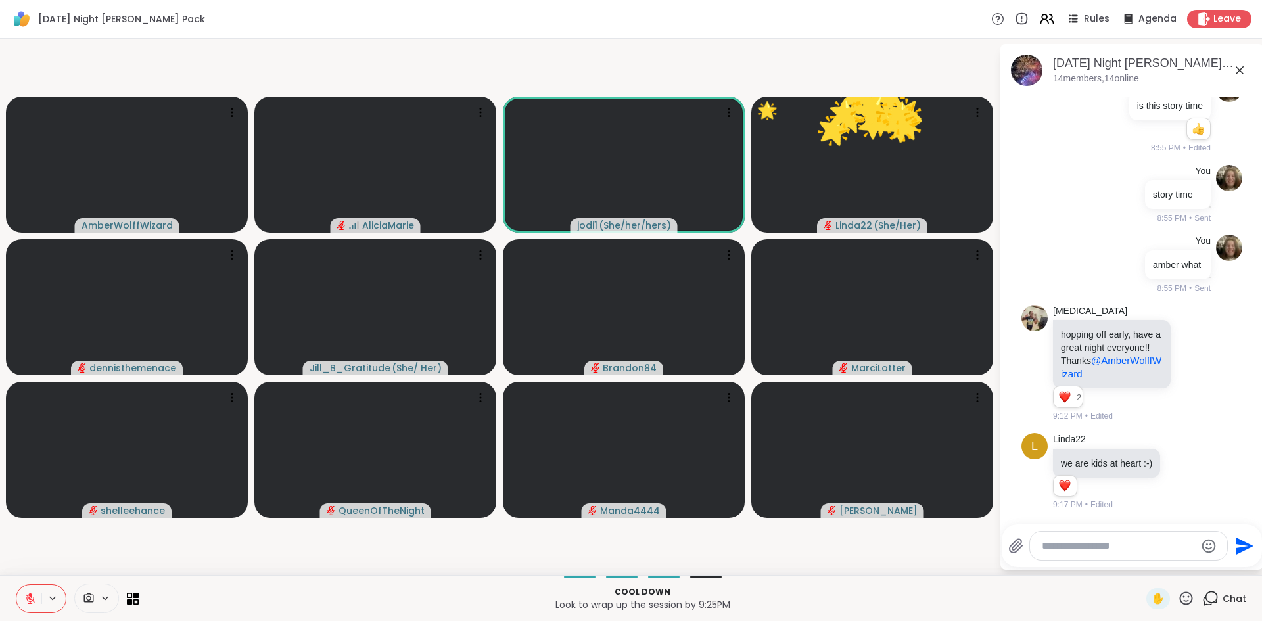 The width and height of the screenshot is (1262, 621). What do you see at coordinates (1118, 546) in the screenshot?
I see `textarea: Type your message` at bounding box center [1118, 546].